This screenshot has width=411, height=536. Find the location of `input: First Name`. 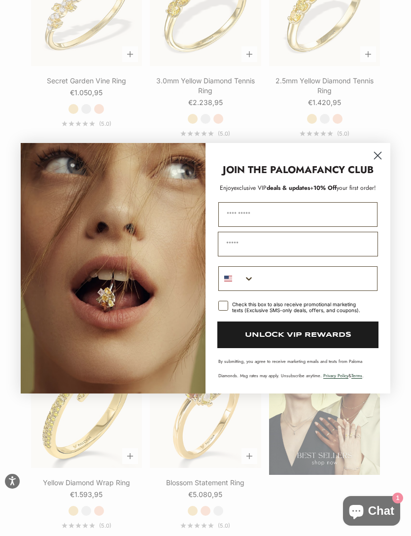

input: First Name is located at coordinates (298, 215).